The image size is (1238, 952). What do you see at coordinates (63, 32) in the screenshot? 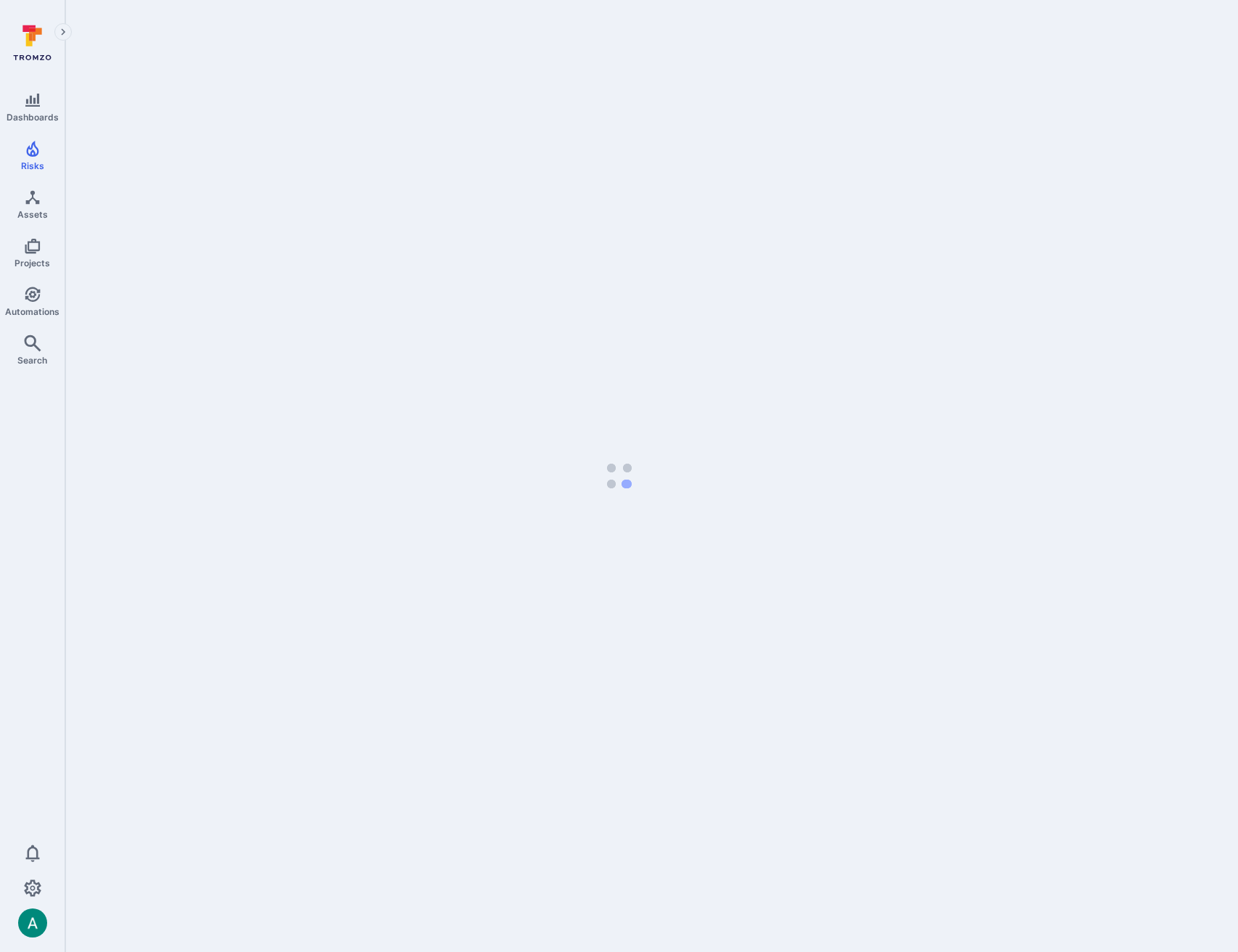
I see `button: Expand navigation menu` at bounding box center [63, 32].